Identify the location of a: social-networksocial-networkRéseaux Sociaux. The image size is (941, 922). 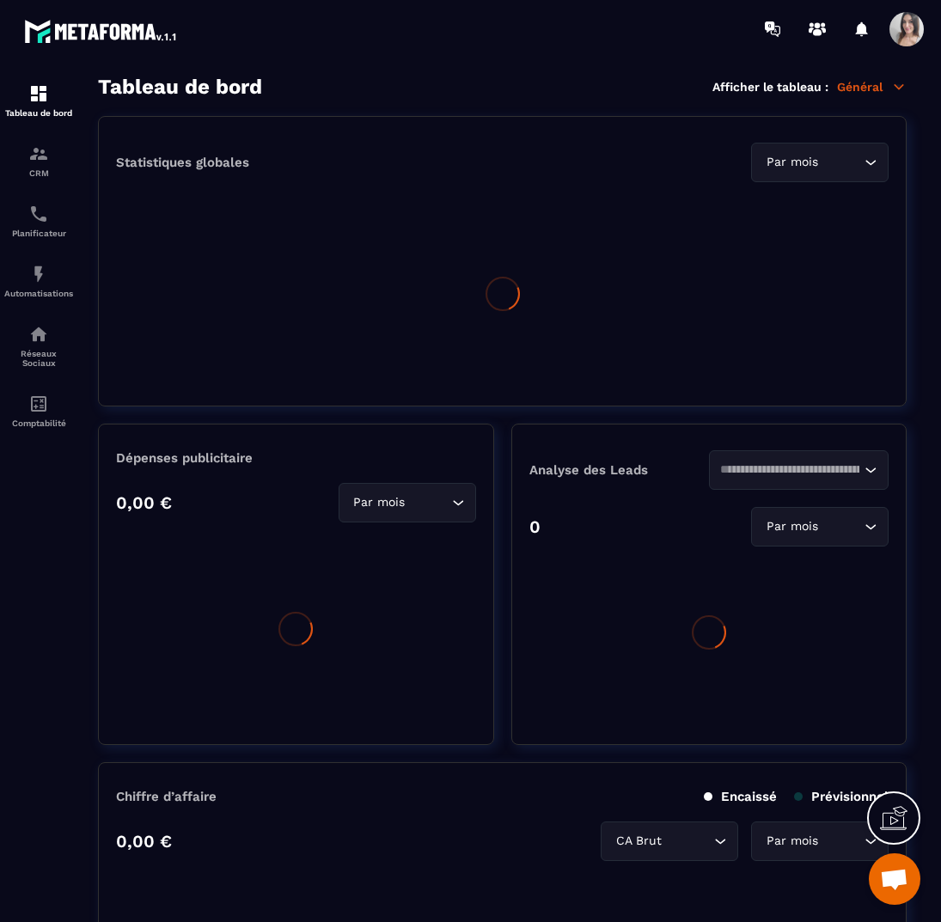
(39, 346).